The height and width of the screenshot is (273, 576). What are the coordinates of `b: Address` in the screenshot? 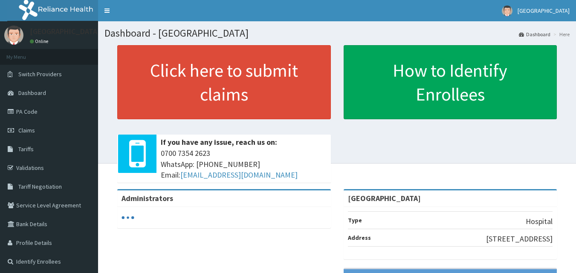 It's located at (359, 238).